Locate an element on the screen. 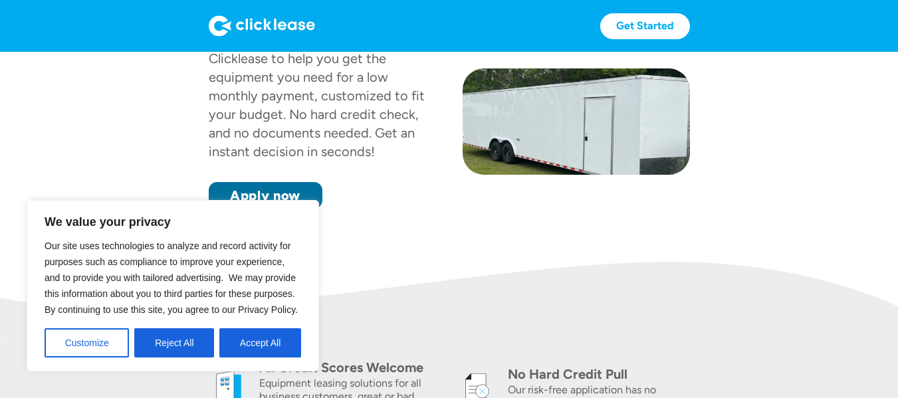 The image size is (898, 398). a: Get Started is located at coordinates (645, 26).